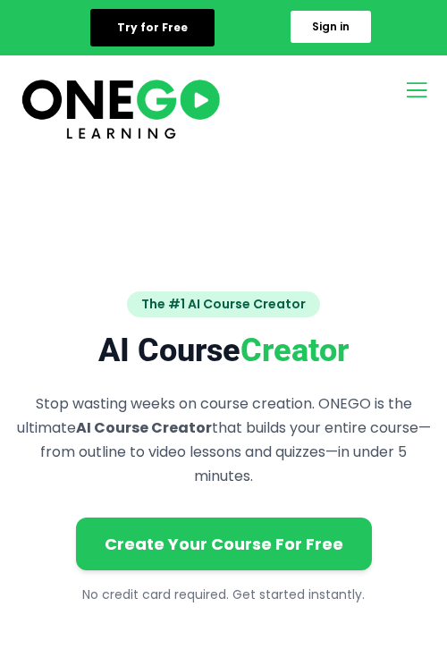  Describe the element at coordinates (224, 440) in the screenshot. I see `p: Stop wasting weeks on course creation. ONEGO is the ultimate that builds your entire course—from ...` at that location.